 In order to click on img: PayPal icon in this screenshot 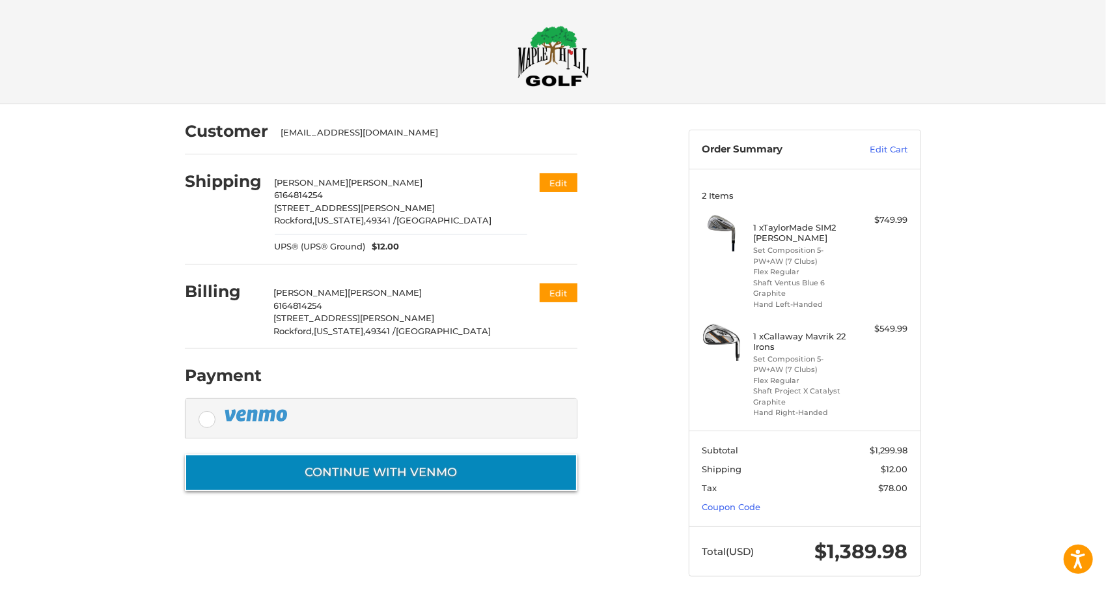, I will do `click(257, 415)`.